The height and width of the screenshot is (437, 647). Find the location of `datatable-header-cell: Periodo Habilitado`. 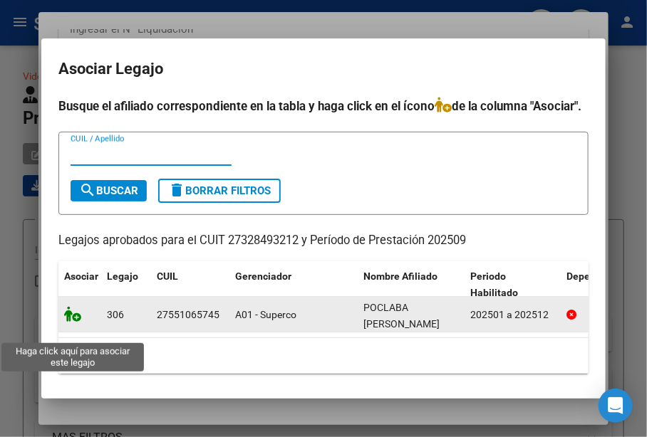

datatable-header-cell: Periodo Habilitado is located at coordinates (512, 285).